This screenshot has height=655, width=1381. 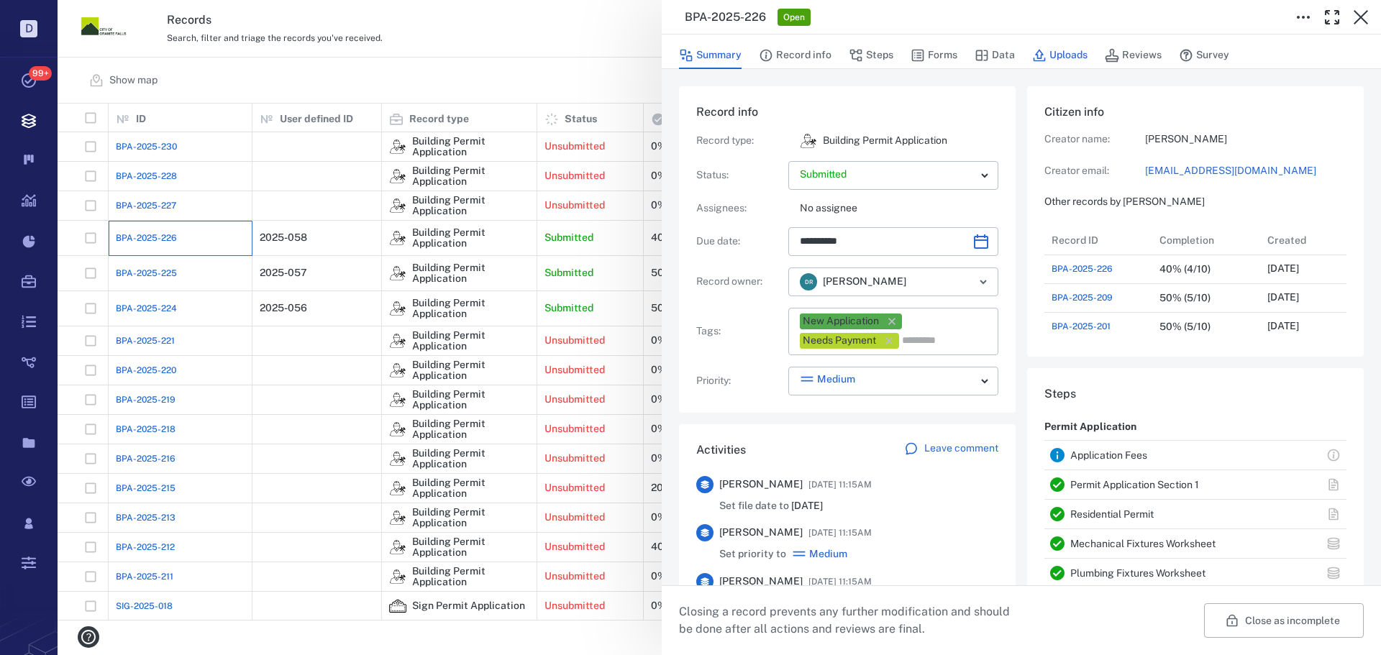 I want to click on h3: BPA-2025-226, so click(x=725, y=17).